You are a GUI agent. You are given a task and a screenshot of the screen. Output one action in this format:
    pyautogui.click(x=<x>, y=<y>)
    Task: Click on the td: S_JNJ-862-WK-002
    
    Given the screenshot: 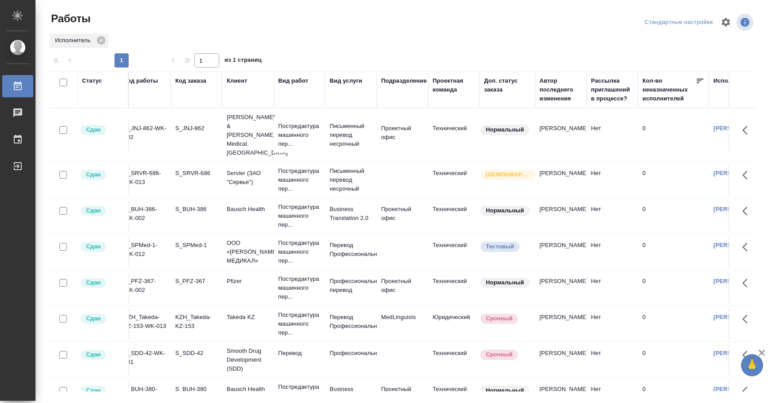 What is the action you would take?
    pyautogui.click(x=145, y=135)
    